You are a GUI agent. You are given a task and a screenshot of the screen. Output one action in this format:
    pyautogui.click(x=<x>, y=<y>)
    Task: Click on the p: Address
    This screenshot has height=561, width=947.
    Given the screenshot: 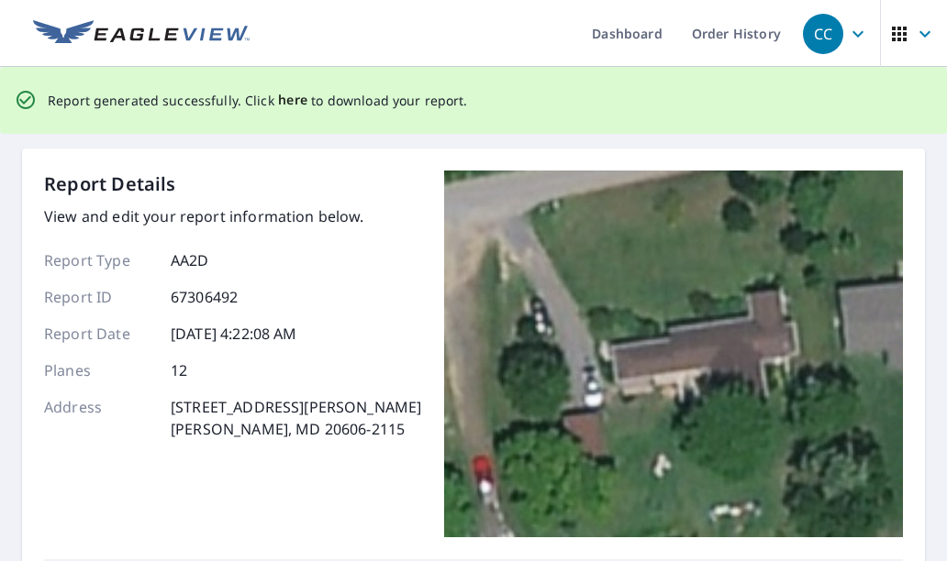 What is the action you would take?
    pyautogui.click(x=99, y=418)
    